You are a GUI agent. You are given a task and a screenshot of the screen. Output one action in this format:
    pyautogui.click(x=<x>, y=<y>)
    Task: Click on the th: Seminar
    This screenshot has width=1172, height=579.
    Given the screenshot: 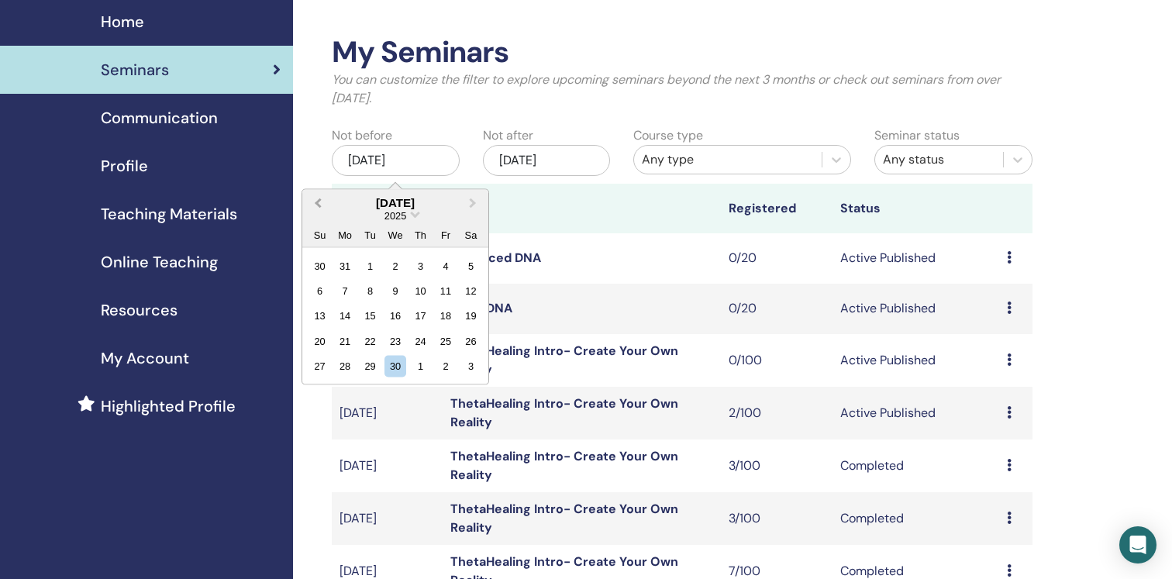 What is the action you would take?
    pyautogui.click(x=387, y=209)
    